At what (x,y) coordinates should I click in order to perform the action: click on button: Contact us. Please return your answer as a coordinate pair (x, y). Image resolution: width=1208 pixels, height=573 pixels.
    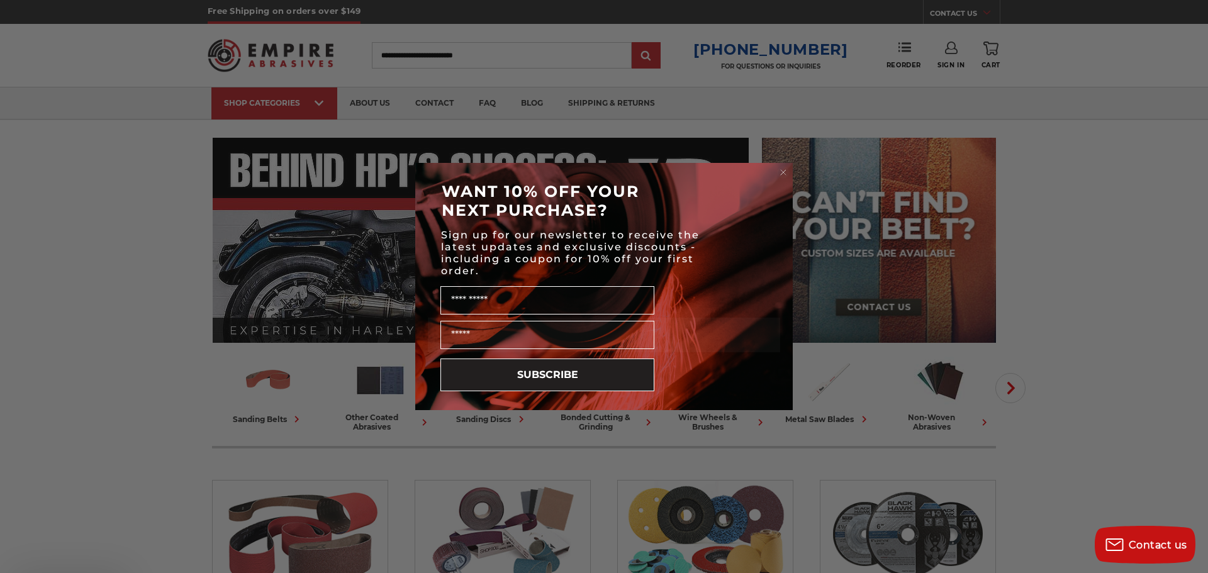
    Looking at the image, I should click on (1145, 545).